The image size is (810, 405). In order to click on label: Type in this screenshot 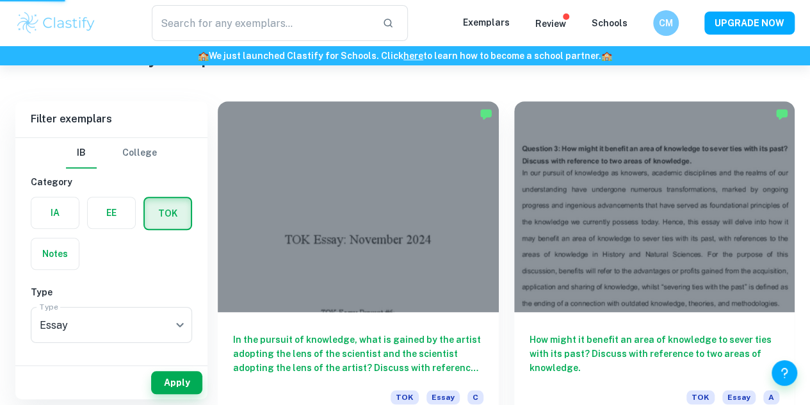, I will do `click(49, 306)`.